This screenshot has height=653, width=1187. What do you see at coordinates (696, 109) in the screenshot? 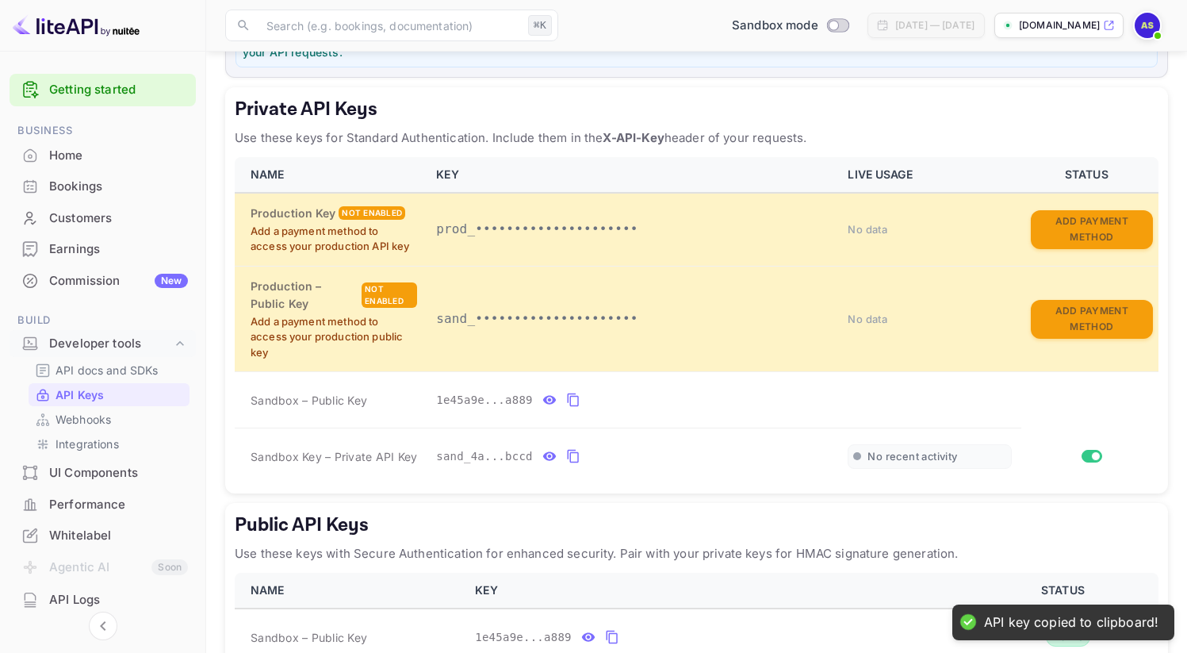
I see `h5: Private API Keys` at bounding box center [696, 109].